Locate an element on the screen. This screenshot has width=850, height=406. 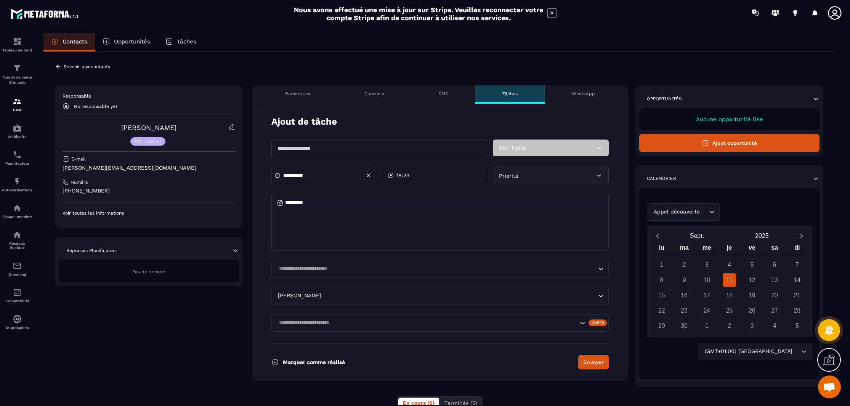
p: E-mailing is located at coordinates (17, 274).